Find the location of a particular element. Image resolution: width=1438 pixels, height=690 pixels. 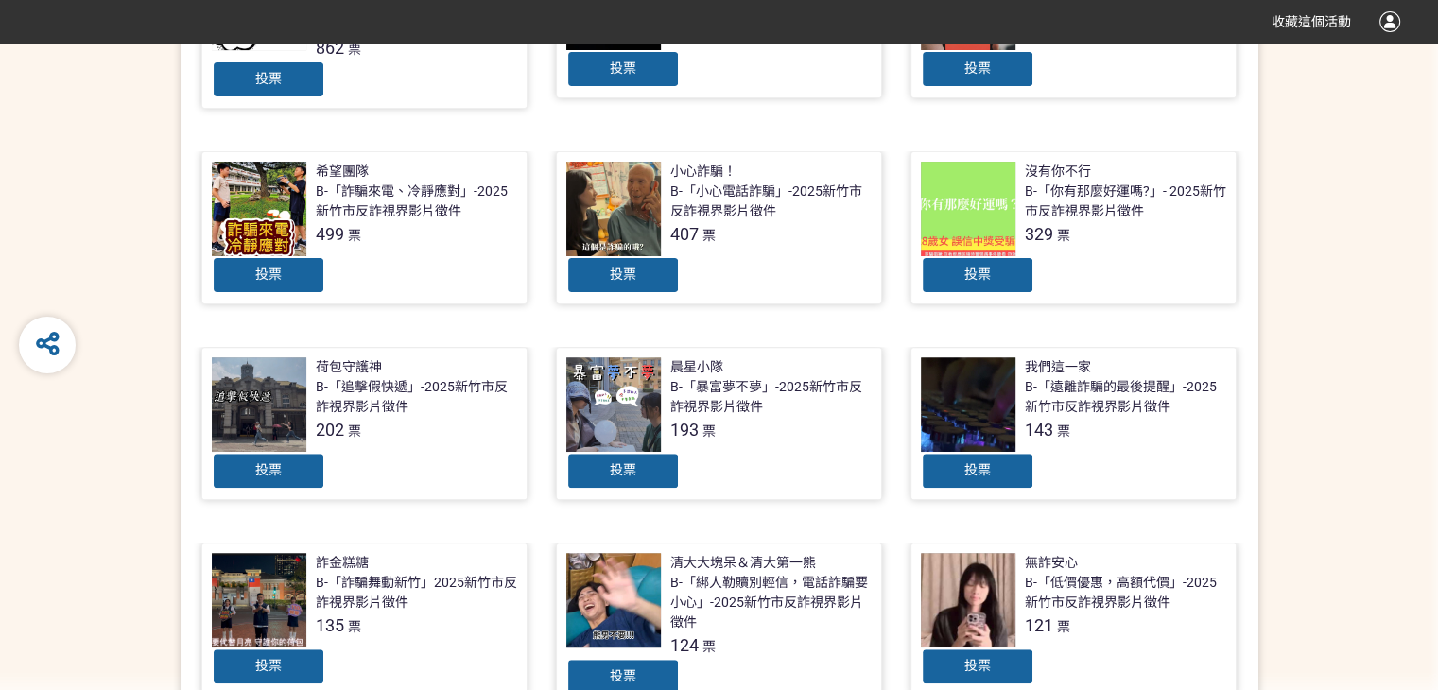

div: 沒有你不行 is located at coordinates (1058, 171).